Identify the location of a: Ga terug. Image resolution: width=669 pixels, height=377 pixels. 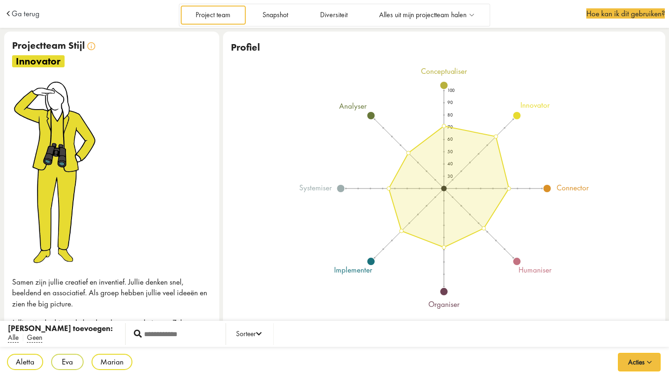
(26, 13).